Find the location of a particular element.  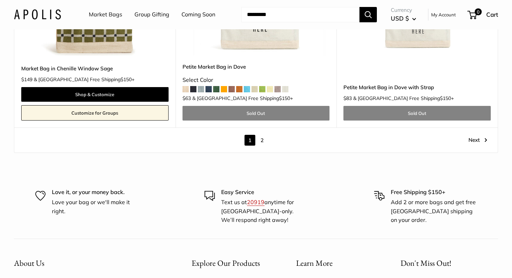

a: Coming Soon is located at coordinates (198, 15).